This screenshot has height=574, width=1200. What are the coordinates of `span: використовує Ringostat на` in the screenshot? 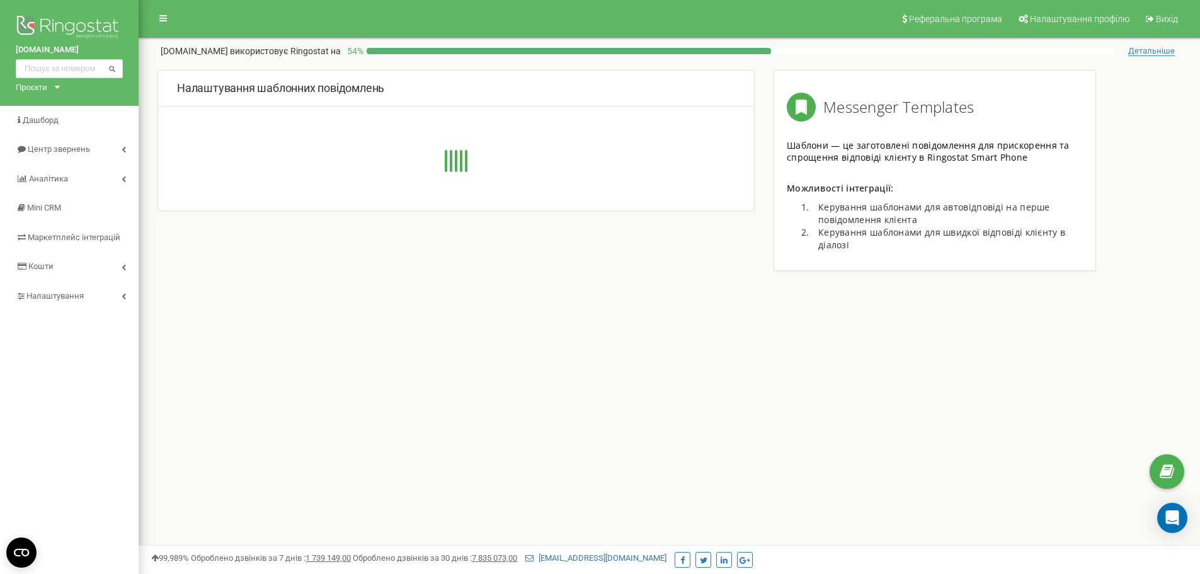 It's located at (285, 51).